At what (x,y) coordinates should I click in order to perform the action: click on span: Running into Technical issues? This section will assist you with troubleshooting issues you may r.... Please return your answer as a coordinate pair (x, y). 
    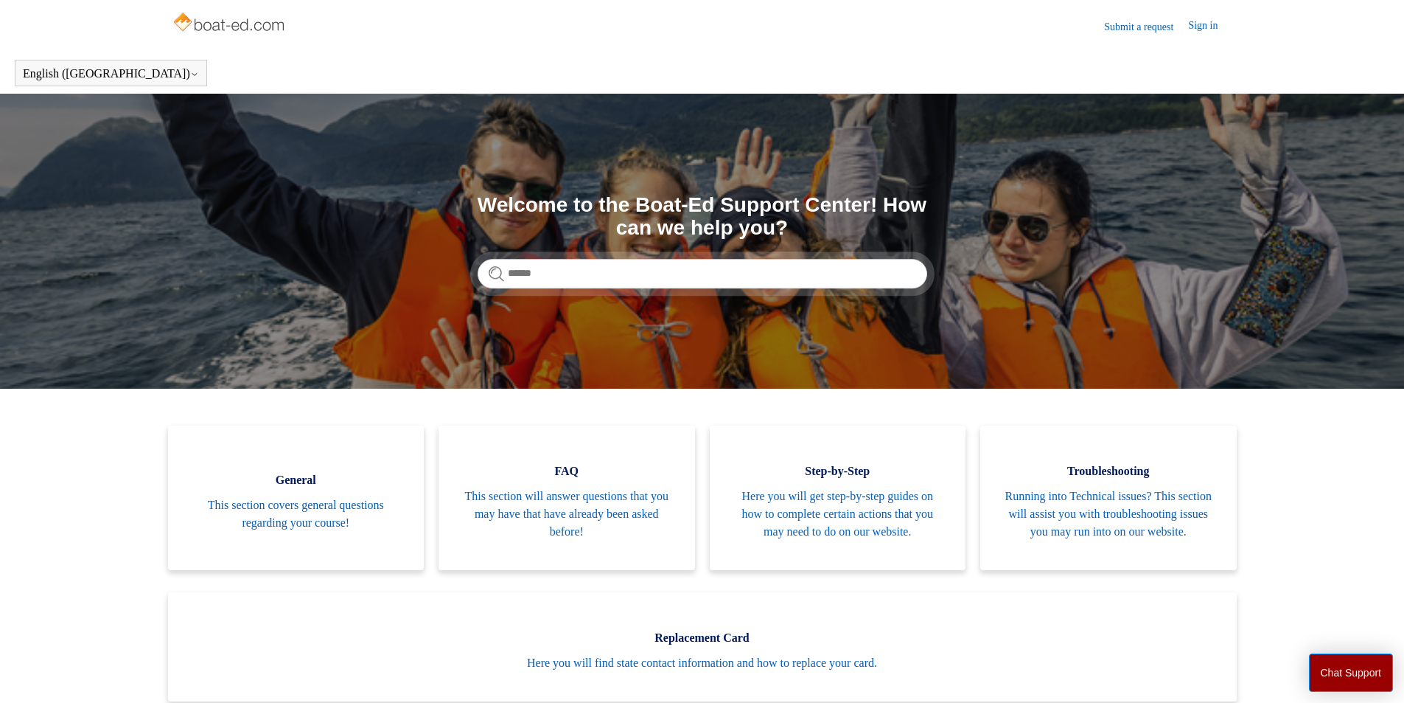
    Looking at the image, I should click on (1109, 514).